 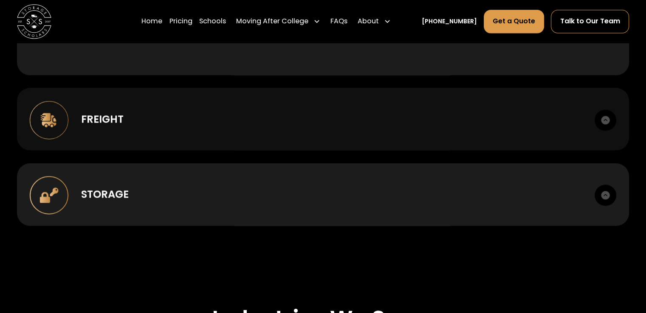 I want to click on div: Freight, so click(x=102, y=119).